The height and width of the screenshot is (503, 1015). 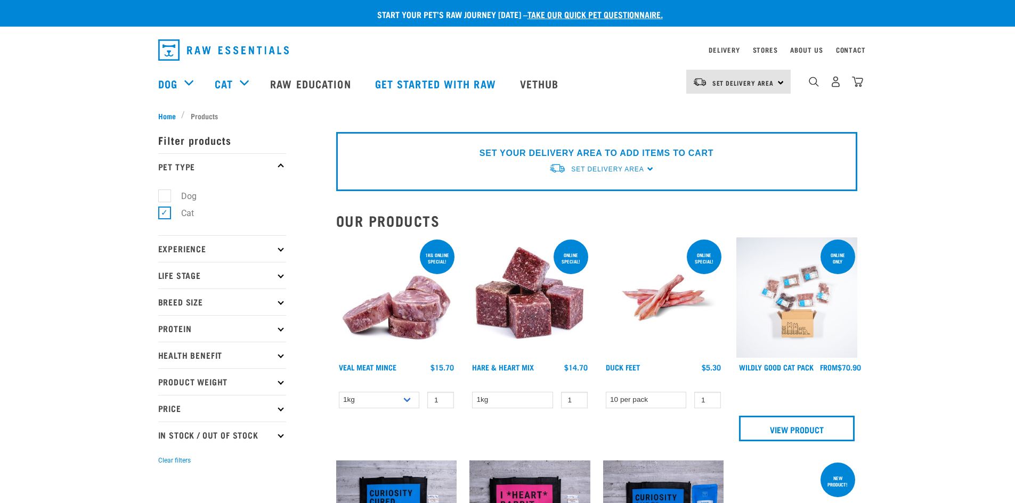 What do you see at coordinates (222, 249) in the screenshot?
I see `p: Experience` at bounding box center [222, 249].